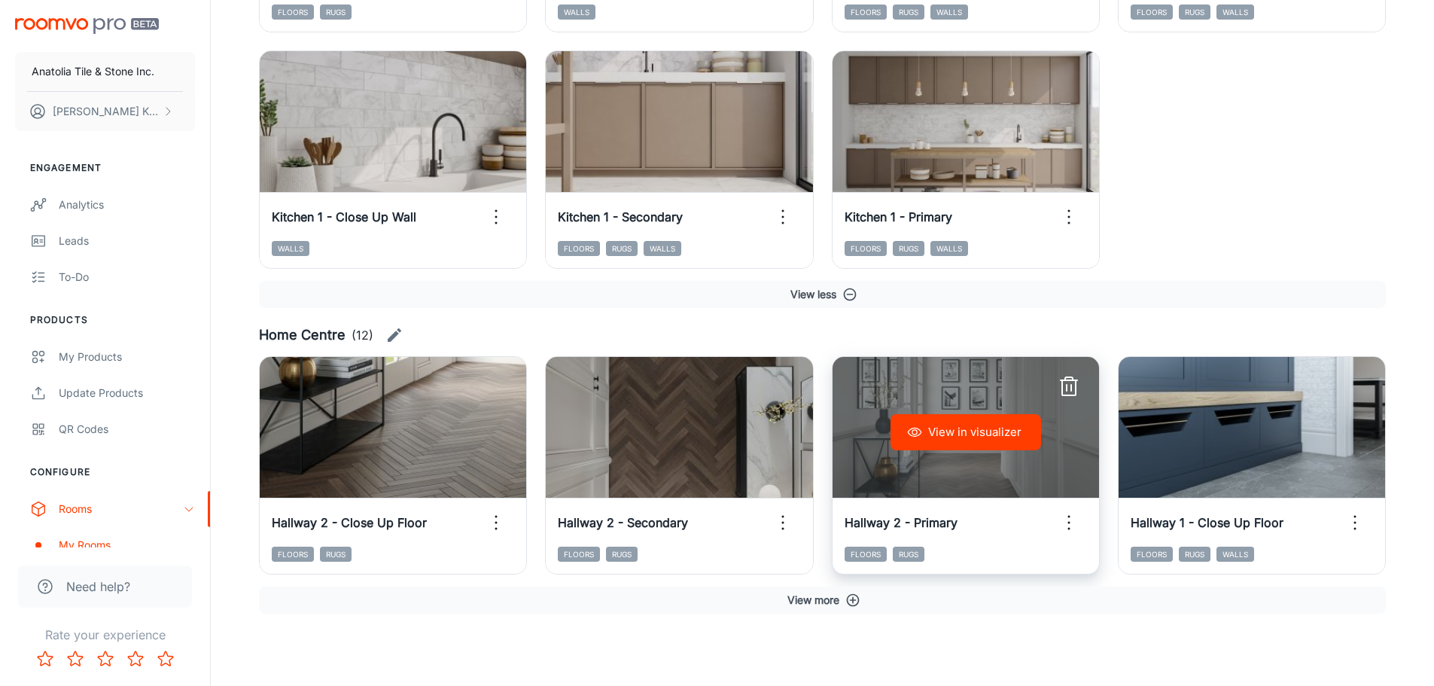 This screenshot has width=1434, height=686. Describe the element at coordinates (1207, 522) in the screenshot. I see `h6: Hallway 1 - Close Up Floor` at that location.